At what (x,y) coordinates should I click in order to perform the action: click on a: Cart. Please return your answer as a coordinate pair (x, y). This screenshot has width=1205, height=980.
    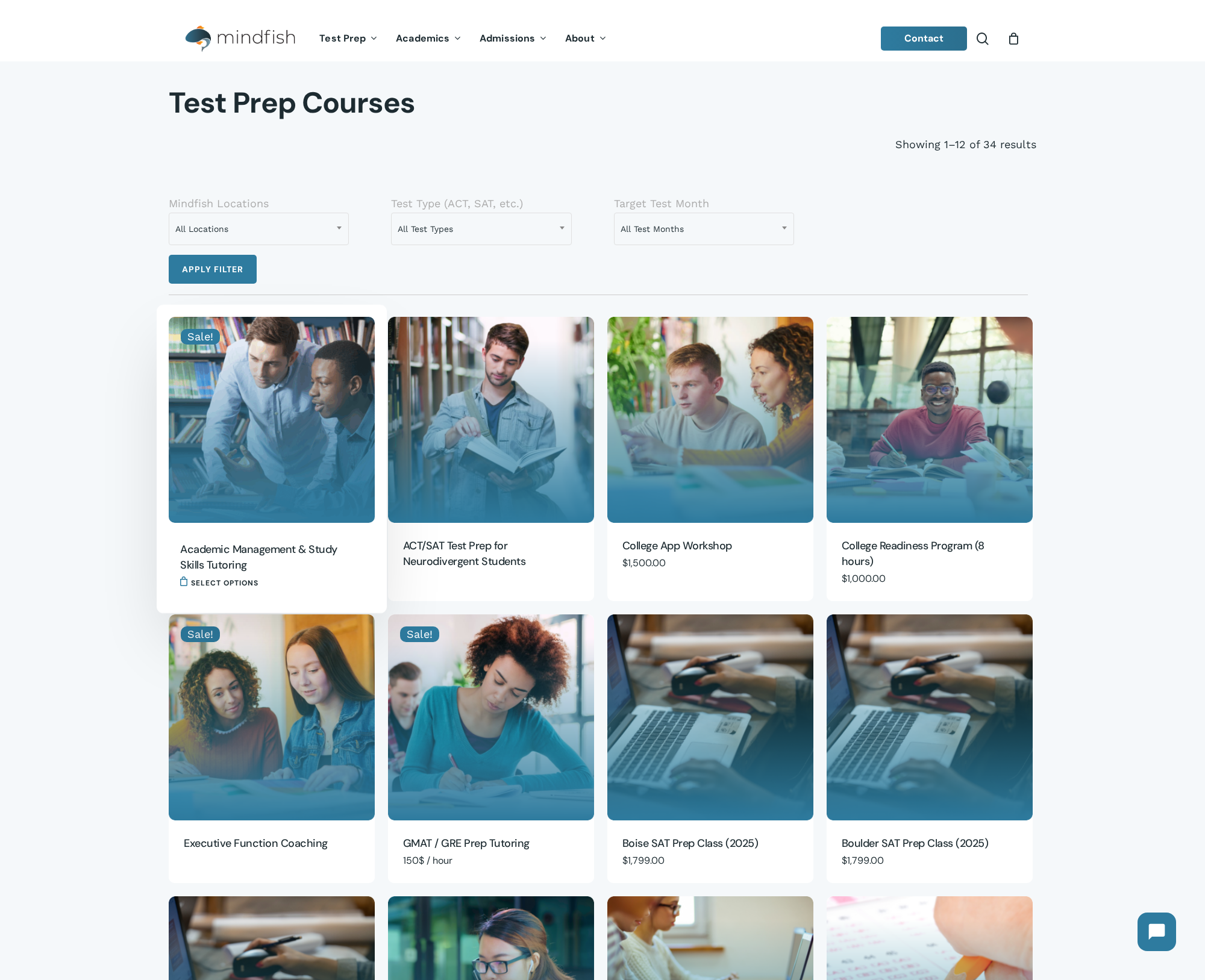
    Looking at the image, I should click on (1013, 39).